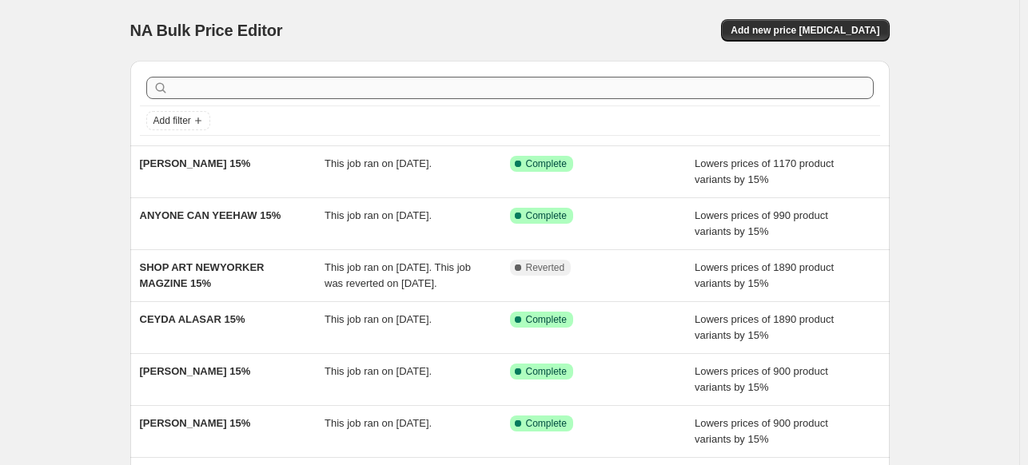 The width and height of the screenshot is (1028, 465). What do you see at coordinates (202, 275) in the screenshot?
I see `span: SHOP ART NEWYORKER MAGZINE 15%` at bounding box center [202, 275].